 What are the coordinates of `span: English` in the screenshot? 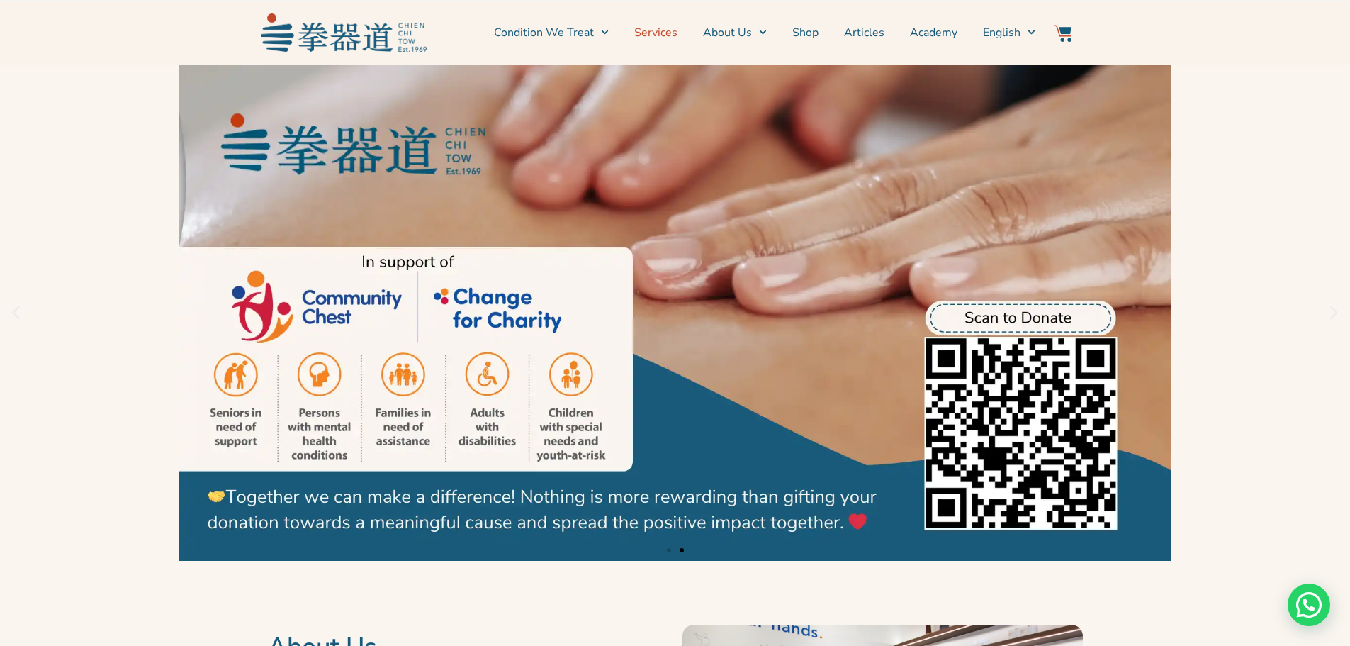 It's located at (1001, 33).